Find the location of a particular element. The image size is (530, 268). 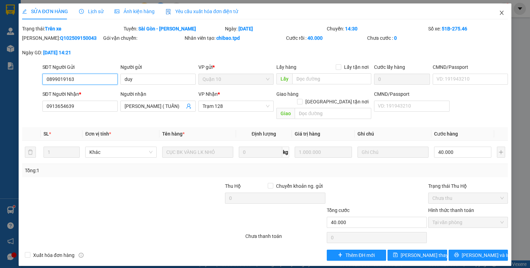

span: Định lượng is located at coordinates (264, 134).